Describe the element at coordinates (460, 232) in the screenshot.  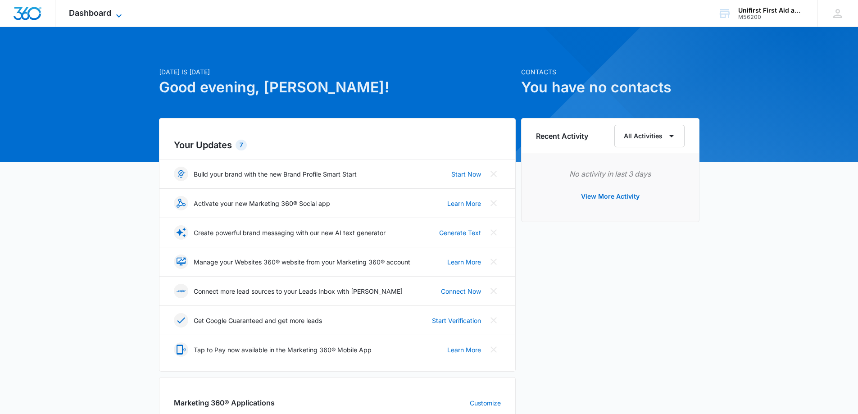
I see `a: Generate Text` at that location.